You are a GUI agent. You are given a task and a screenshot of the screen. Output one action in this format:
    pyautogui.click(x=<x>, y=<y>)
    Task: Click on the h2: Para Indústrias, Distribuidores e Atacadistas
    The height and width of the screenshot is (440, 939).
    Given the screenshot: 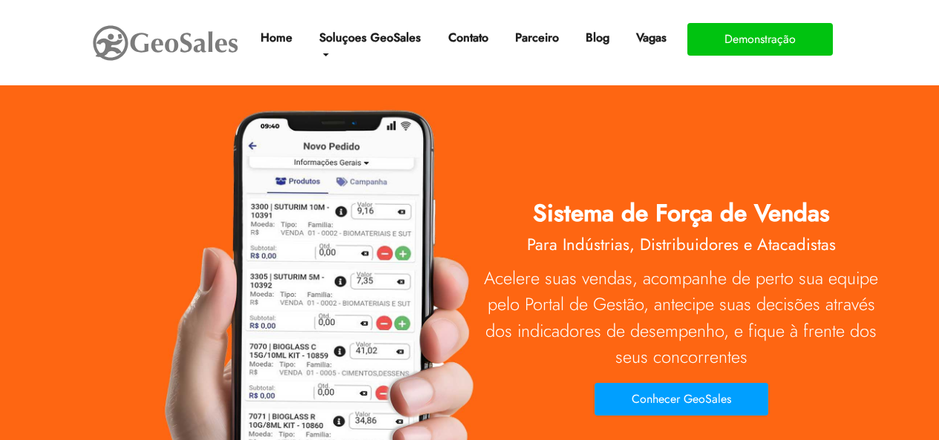 What is the action you would take?
    pyautogui.click(x=682, y=248)
    